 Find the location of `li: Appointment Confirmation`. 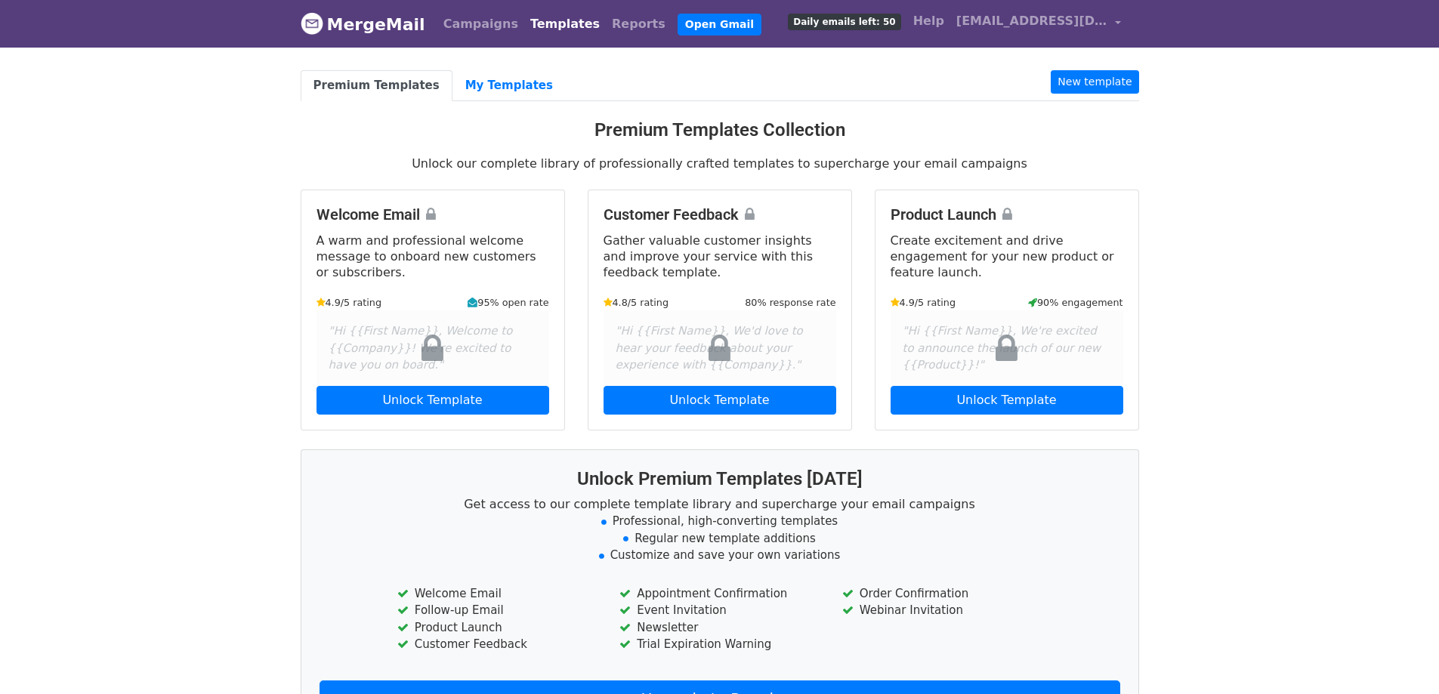

li: Appointment Confirmation is located at coordinates (719, 594).